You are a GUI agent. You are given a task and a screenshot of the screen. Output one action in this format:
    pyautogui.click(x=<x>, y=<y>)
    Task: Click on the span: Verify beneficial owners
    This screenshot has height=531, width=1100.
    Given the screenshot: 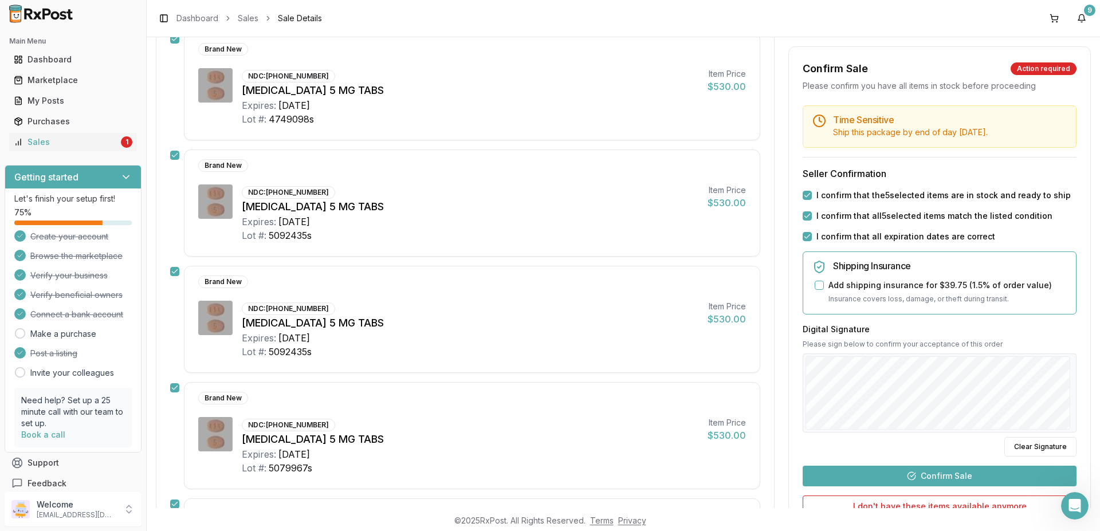 What is the action you would take?
    pyautogui.click(x=76, y=295)
    